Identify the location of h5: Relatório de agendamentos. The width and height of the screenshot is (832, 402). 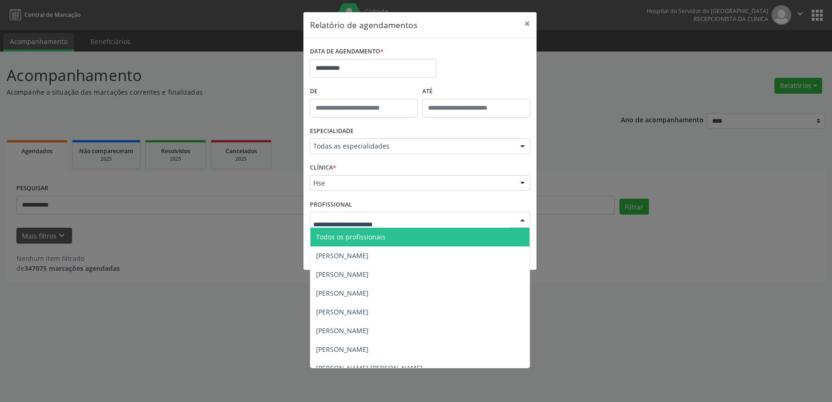
(363, 25).